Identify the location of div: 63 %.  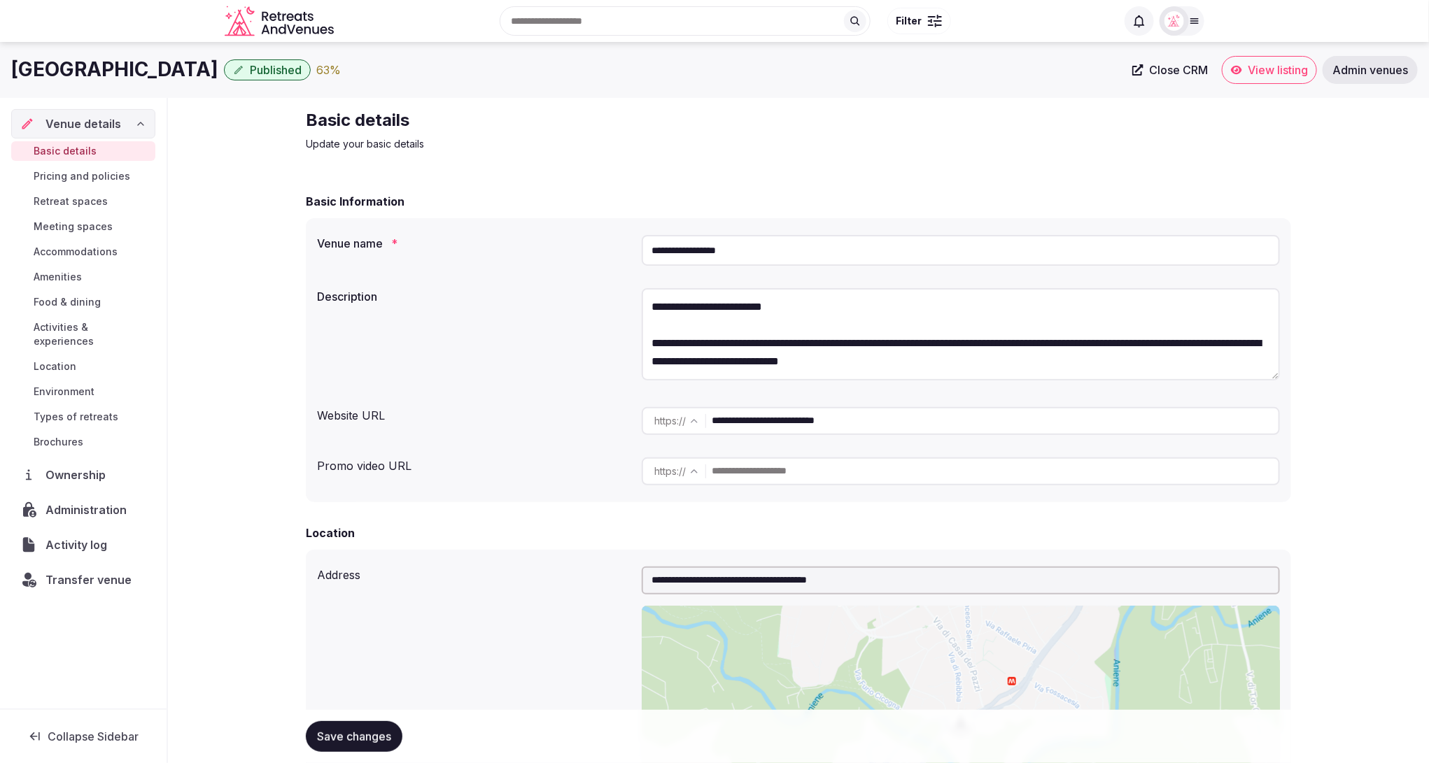
(328, 70).